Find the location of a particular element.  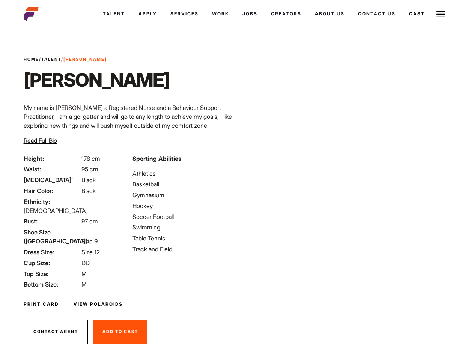

a: Jobs is located at coordinates (250, 14).